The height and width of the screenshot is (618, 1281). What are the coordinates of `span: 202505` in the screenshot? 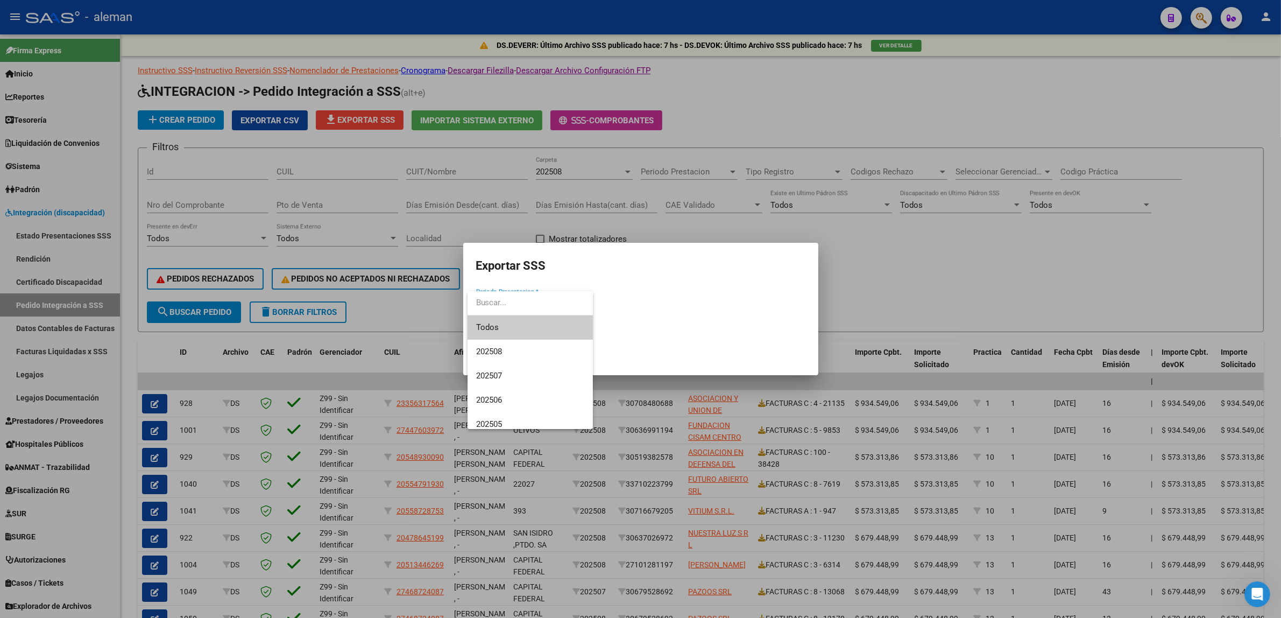 It's located at (489, 424).